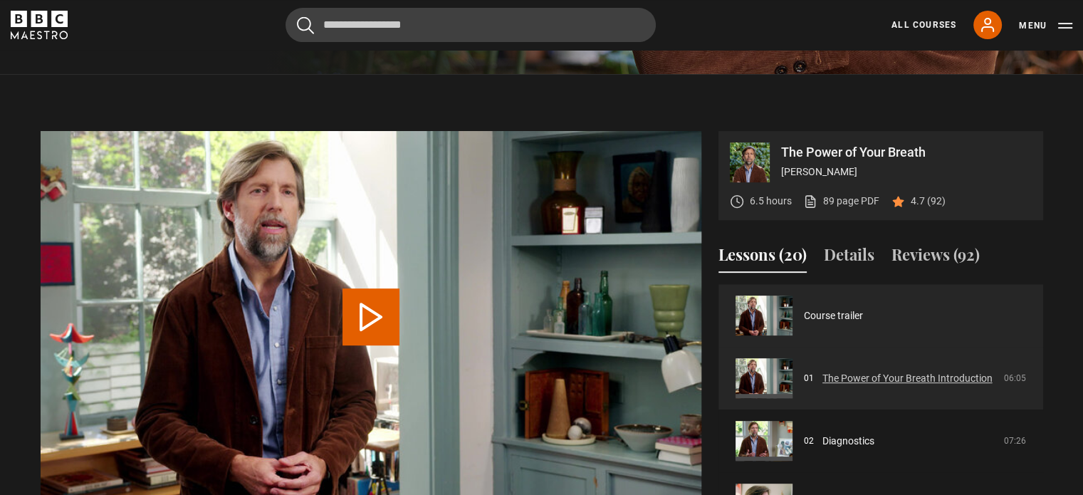 The height and width of the screenshot is (495, 1083). What do you see at coordinates (849, 258) in the screenshot?
I see `button: Details` at bounding box center [849, 258].